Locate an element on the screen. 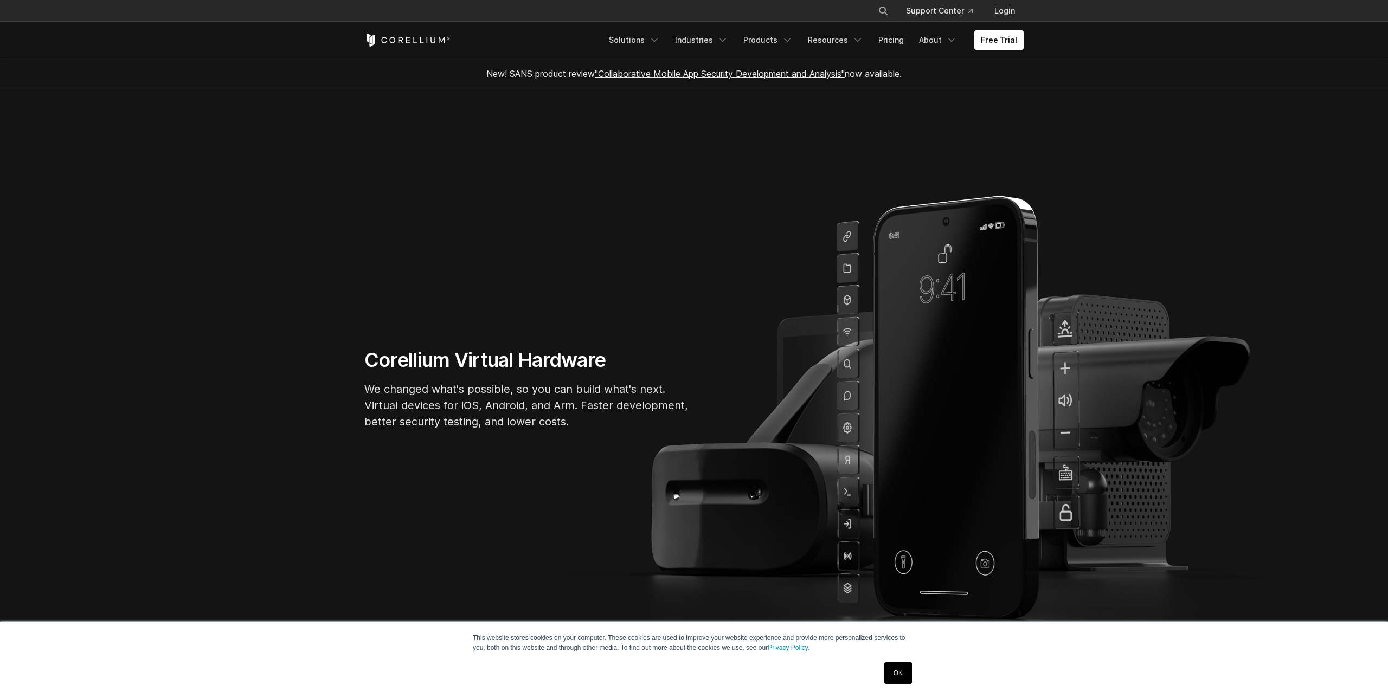 Image resolution: width=1388 pixels, height=698 pixels. a: Industries is located at coordinates (702, 40).